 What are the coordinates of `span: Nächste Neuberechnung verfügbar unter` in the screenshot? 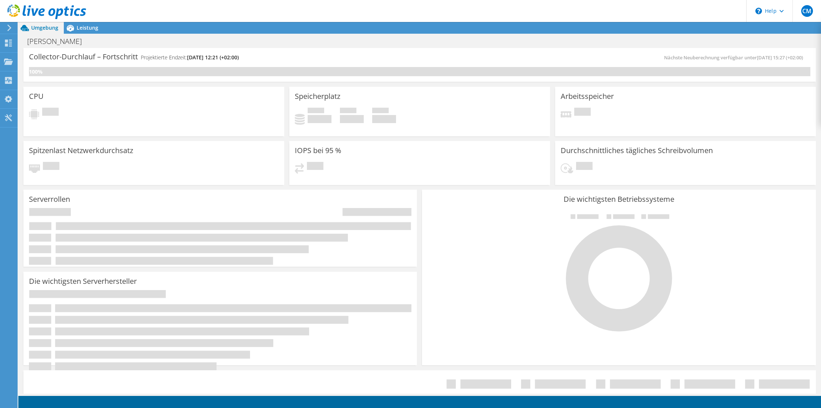 It's located at (735, 58).